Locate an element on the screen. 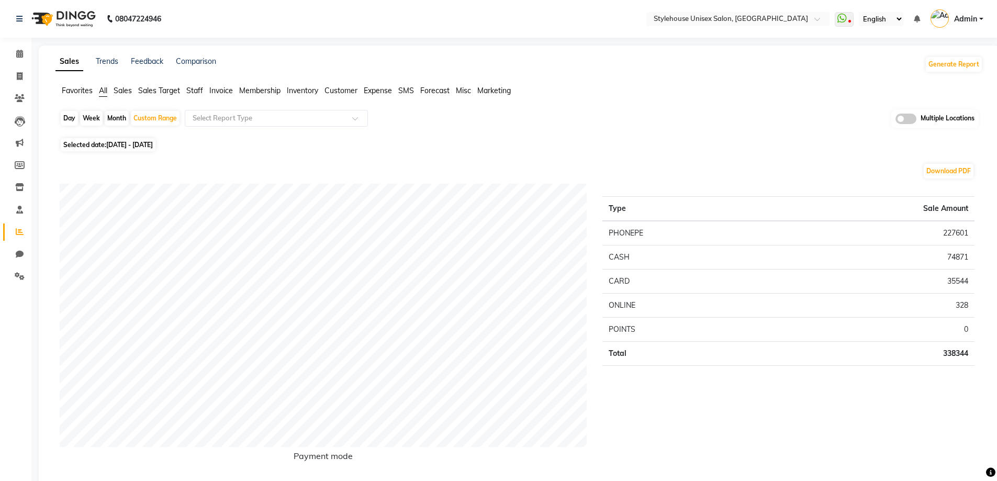 This screenshot has width=997, height=481. td: PHONEPE is located at coordinates (686, 233).